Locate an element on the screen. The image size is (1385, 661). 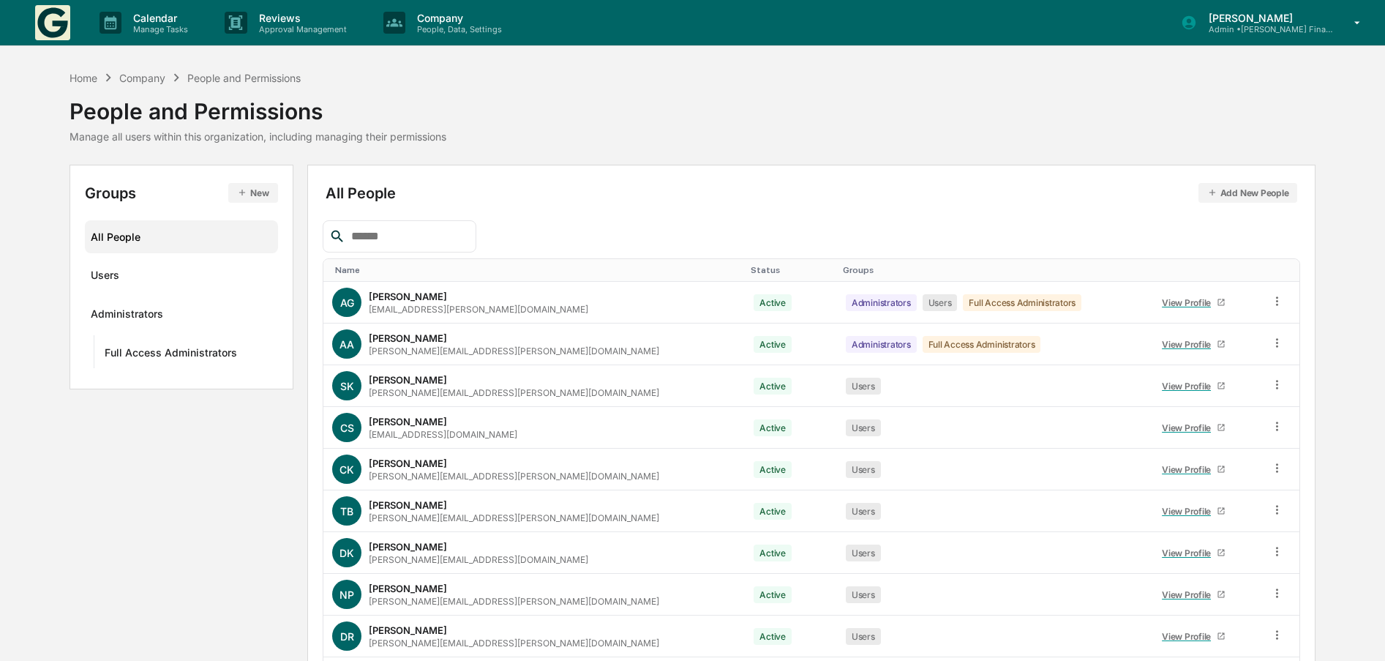
span: AG is located at coordinates (347, 302).